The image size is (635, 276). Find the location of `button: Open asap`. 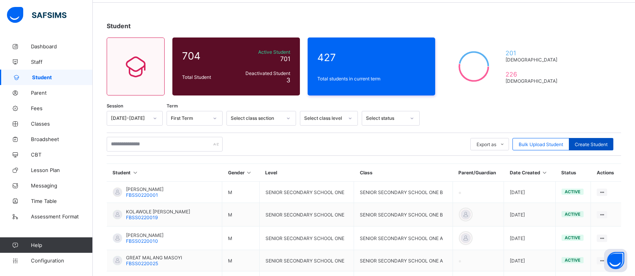

button: Open asap is located at coordinates (615, 260).